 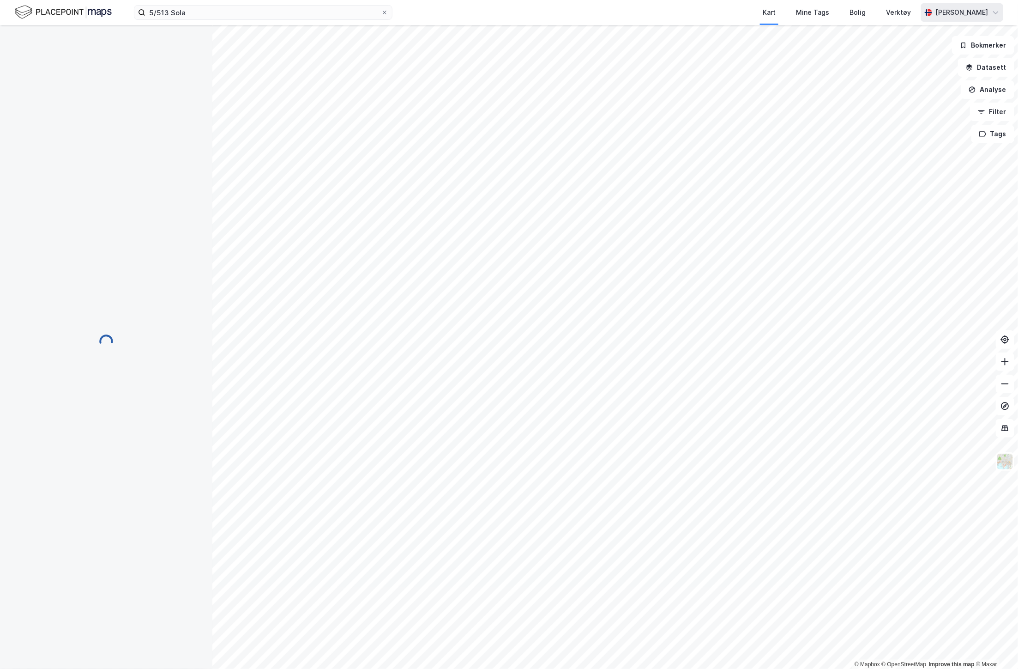 I want to click on div: Verktøy, so click(x=899, y=12).